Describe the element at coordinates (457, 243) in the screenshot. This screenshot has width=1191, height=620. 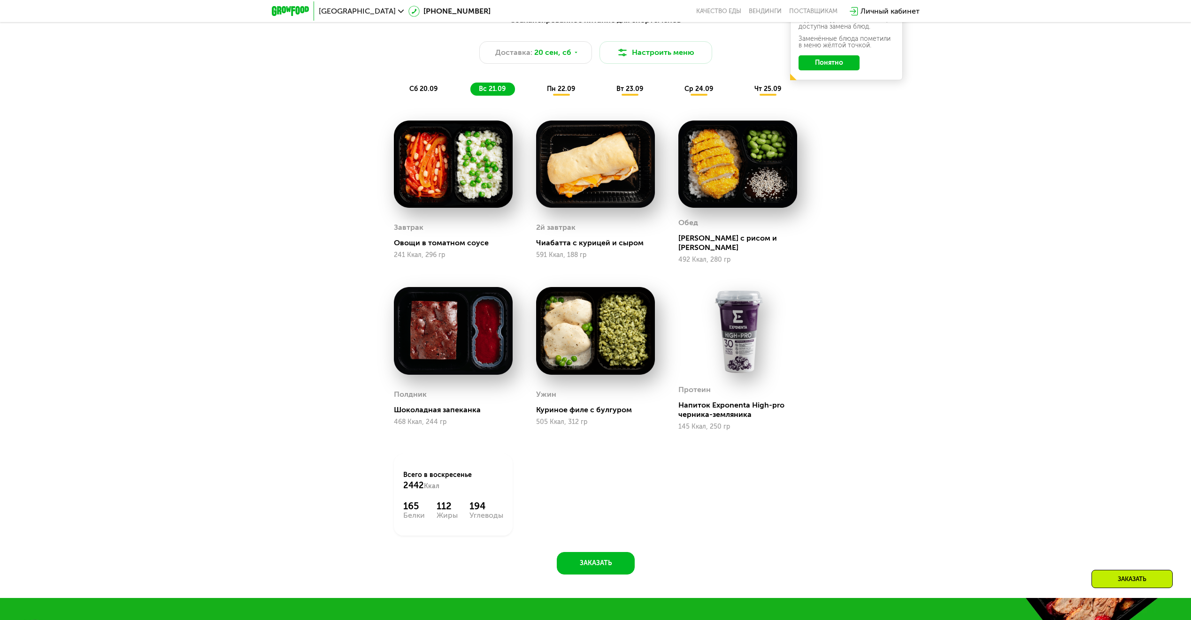
I see `div: Овощи в томатном соусе` at that location.